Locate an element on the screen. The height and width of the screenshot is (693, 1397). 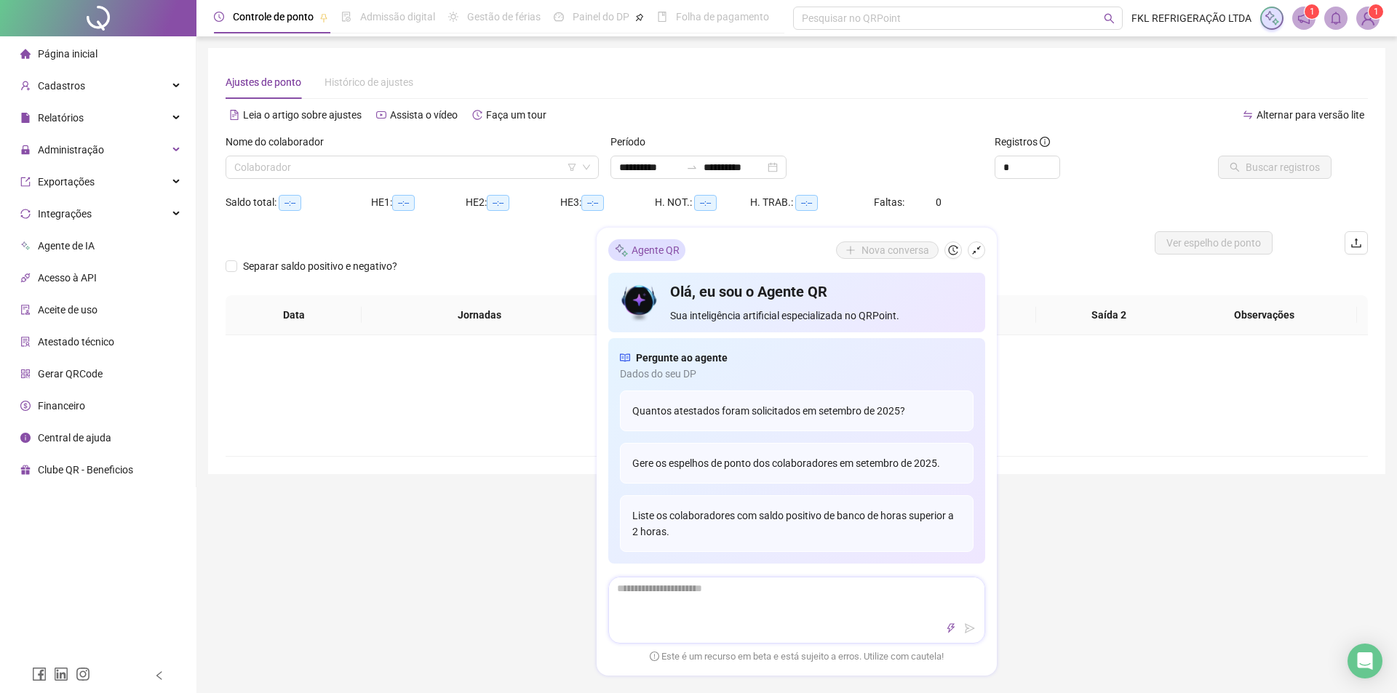
span: gift is located at coordinates (25, 470).